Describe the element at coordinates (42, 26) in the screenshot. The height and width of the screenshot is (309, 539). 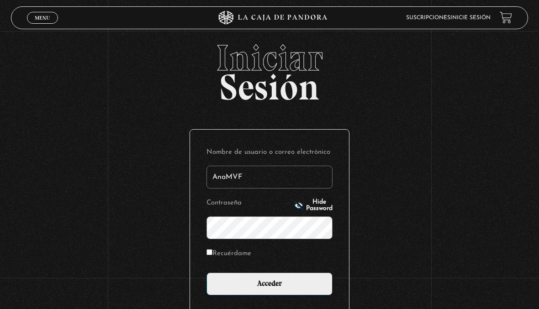
I see `span: Cerrar` at that location.